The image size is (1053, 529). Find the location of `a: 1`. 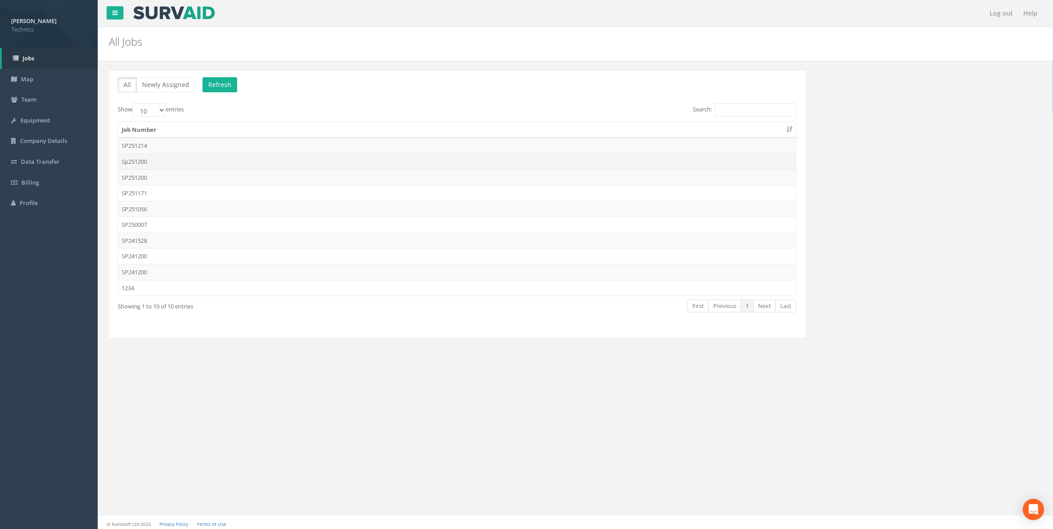

a: 1 is located at coordinates (747, 306).